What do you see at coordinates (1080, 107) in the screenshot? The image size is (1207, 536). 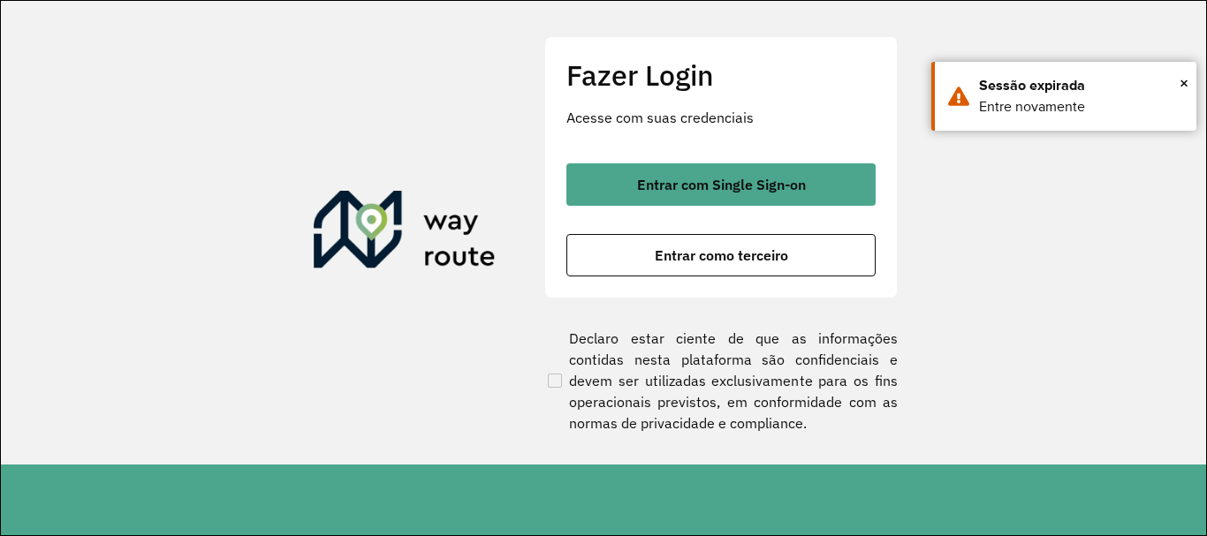 I see `div: Entre novamente` at bounding box center [1080, 107].